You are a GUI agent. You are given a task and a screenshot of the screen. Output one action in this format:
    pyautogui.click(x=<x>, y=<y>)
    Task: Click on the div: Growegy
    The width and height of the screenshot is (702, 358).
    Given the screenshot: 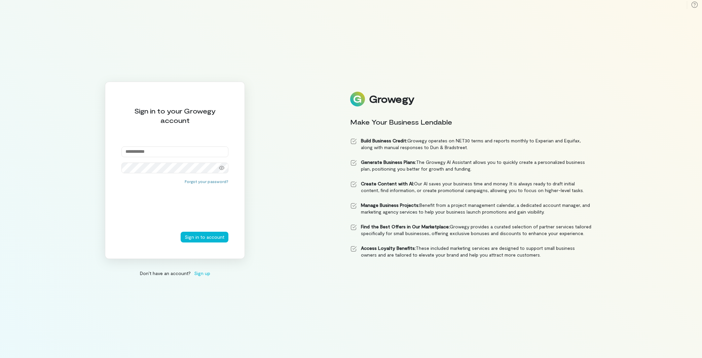 What is the action you would take?
    pyautogui.click(x=391, y=99)
    